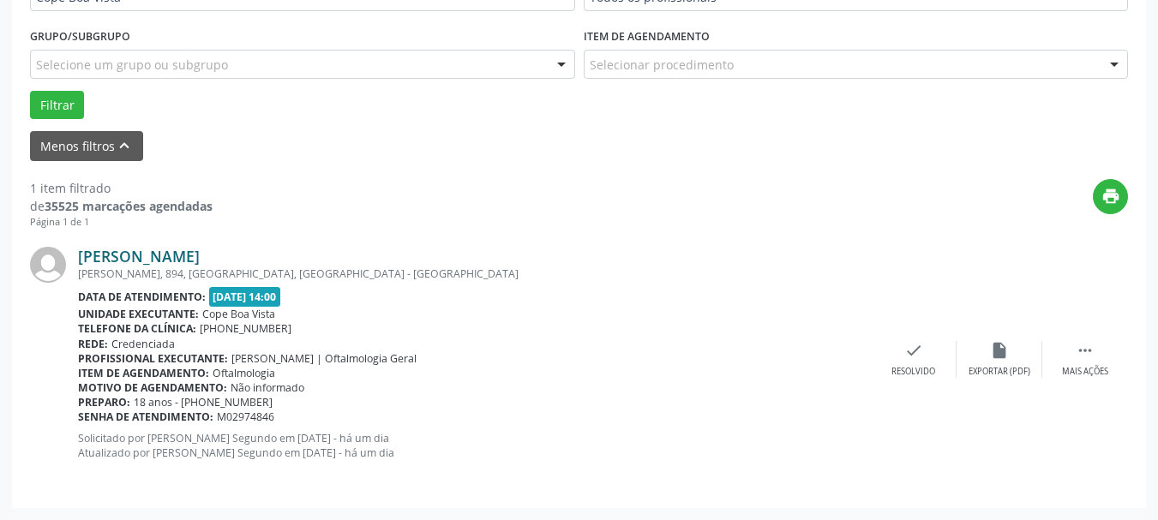 This screenshot has height=520, width=1158. What do you see at coordinates (121, 222) in the screenshot?
I see `div: Página 1 de 1` at bounding box center [121, 222].